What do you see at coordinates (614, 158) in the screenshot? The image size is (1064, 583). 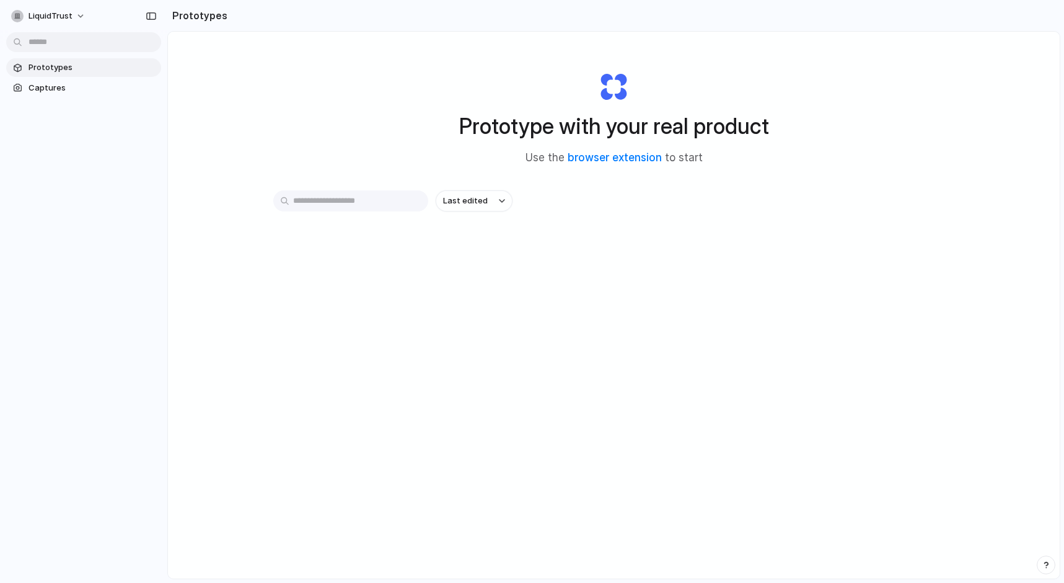 I see `span: Use the to start` at bounding box center [614, 158].